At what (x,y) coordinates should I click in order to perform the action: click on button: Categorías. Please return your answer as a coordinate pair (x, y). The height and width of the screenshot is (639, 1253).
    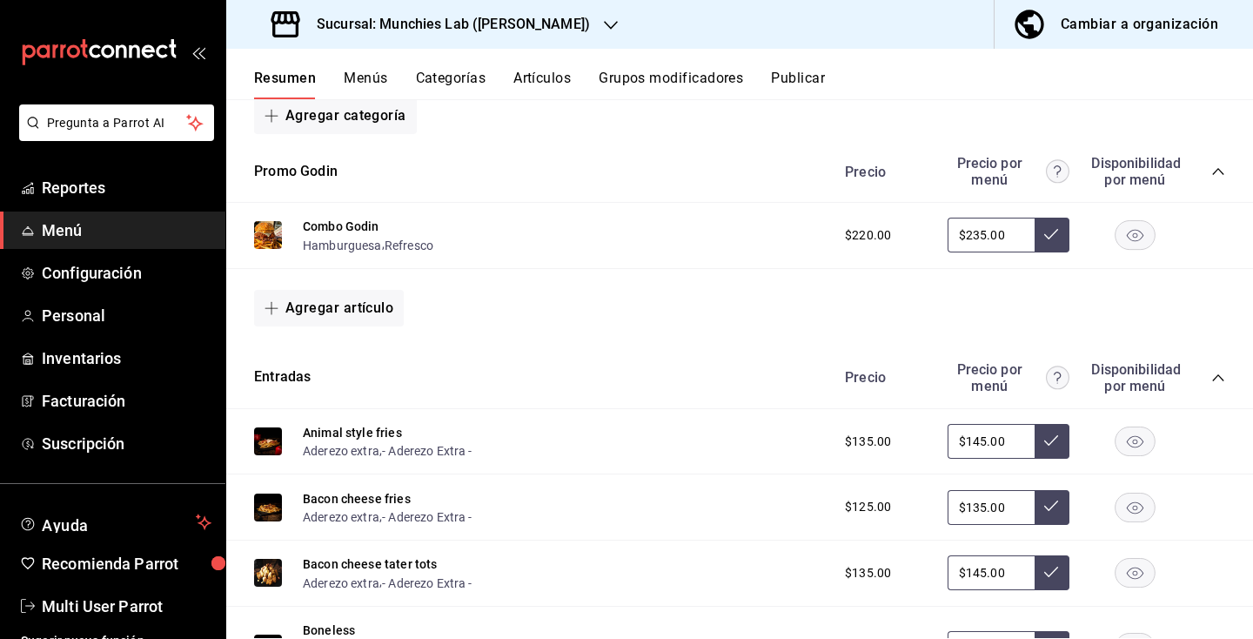
    Looking at the image, I should click on (451, 84).